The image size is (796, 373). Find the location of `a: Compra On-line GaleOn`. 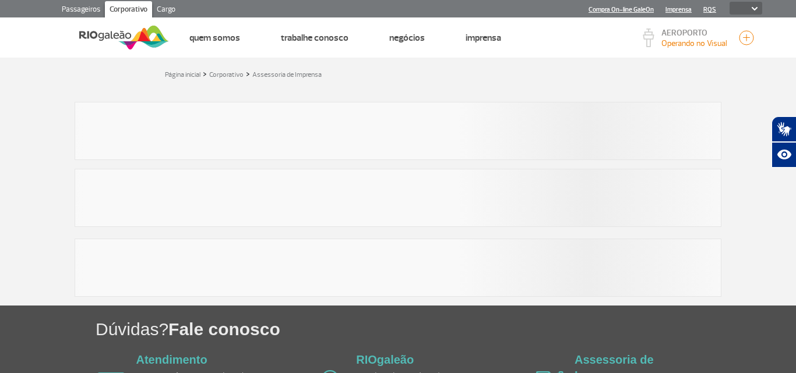

a: Compra On-line GaleOn is located at coordinates (621, 9).